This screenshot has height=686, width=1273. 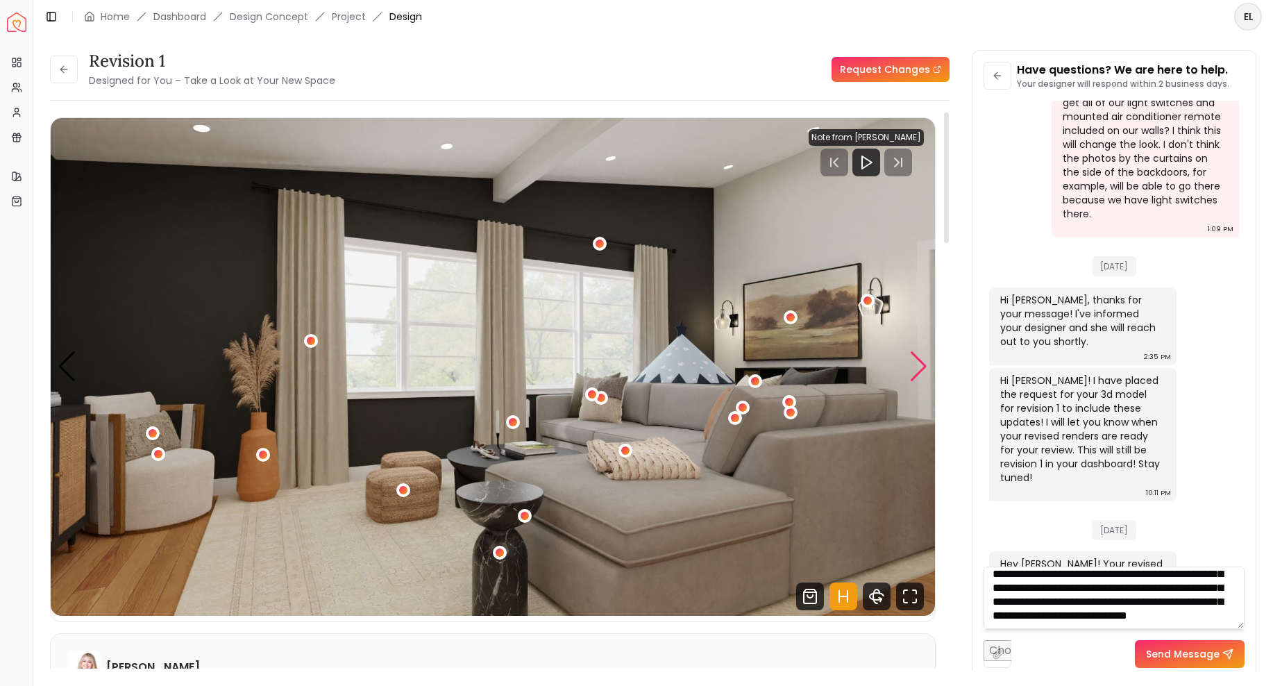 What do you see at coordinates (84, 667) in the screenshot?
I see `img: Hannah James` at bounding box center [84, 667].